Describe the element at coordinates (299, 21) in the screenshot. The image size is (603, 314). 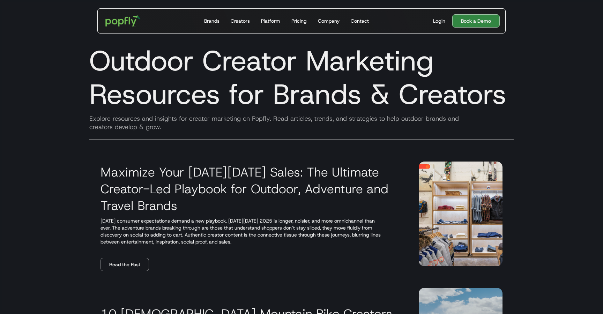
I see `div: Pricing` at that location.